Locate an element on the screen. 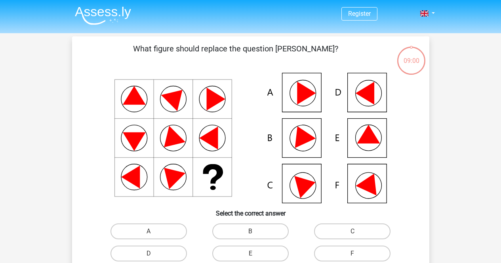 Image resolution: width=501 pixels, height=263 pixels. a: Register is located at coordinates (359, 13).